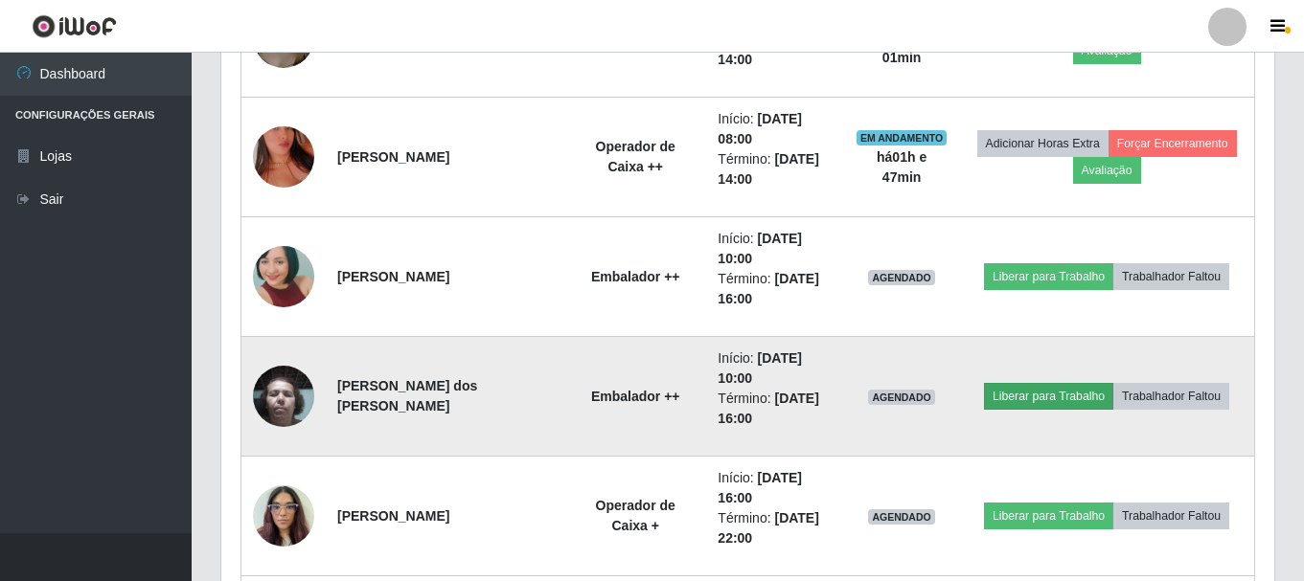 The height and width of the screenshot is (581, 1304). I want to click on button: Adicionar Horas Extra, so click(1042, 144).